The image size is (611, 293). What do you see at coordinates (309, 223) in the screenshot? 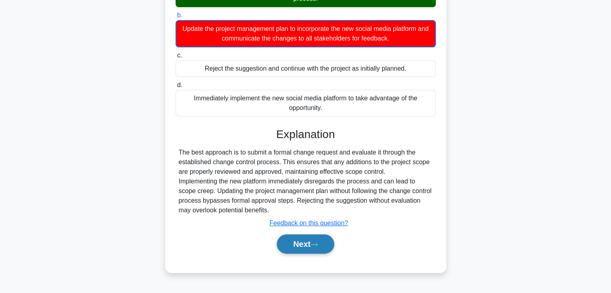
I see `a: Feedback on this question?` at bounding box center [309, 223].